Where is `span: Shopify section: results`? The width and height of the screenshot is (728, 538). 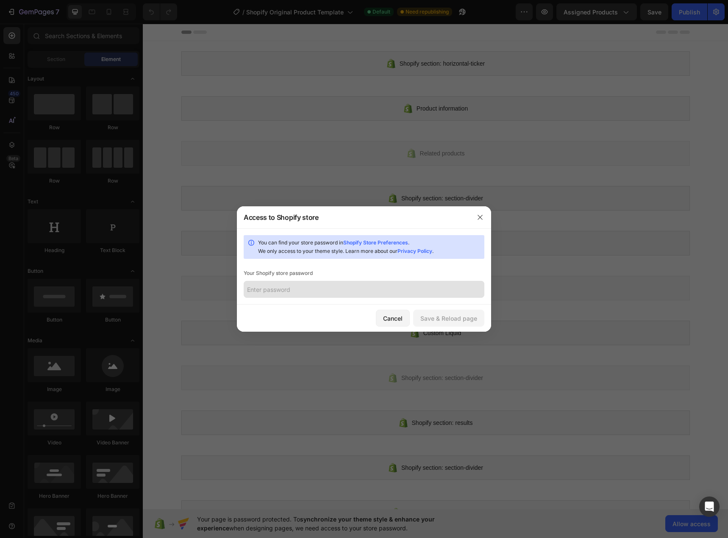
span: Shopify section: results is located at coordinates (299, 399).